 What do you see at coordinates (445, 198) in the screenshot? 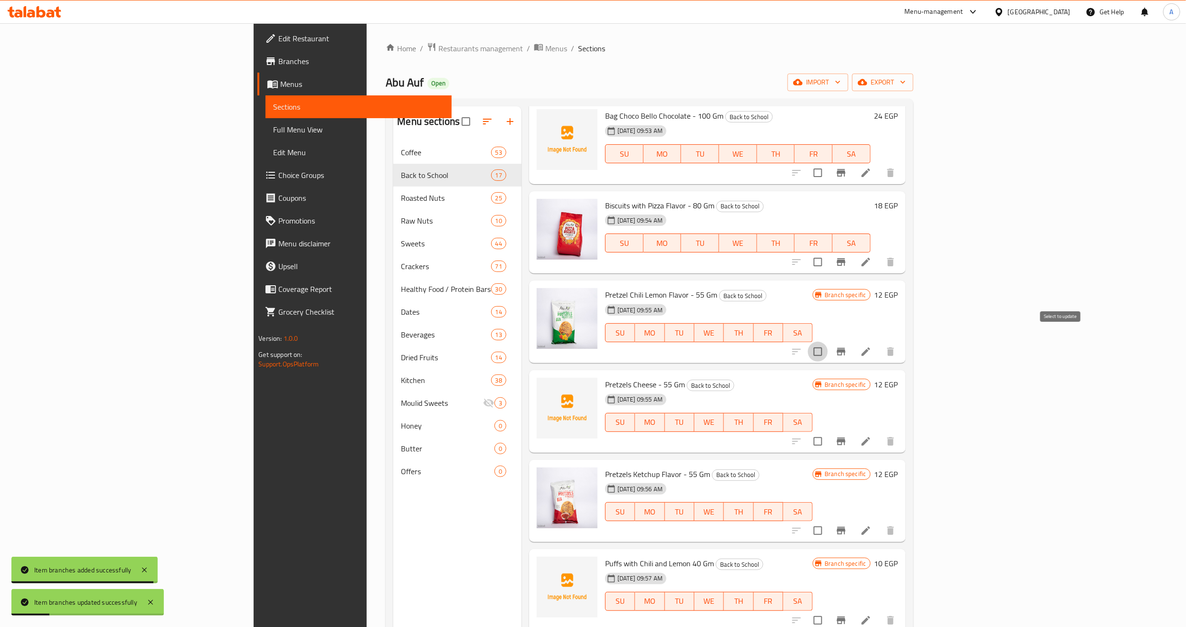
I see `span: Roasted Nuts` at bounding box center [445, 198].